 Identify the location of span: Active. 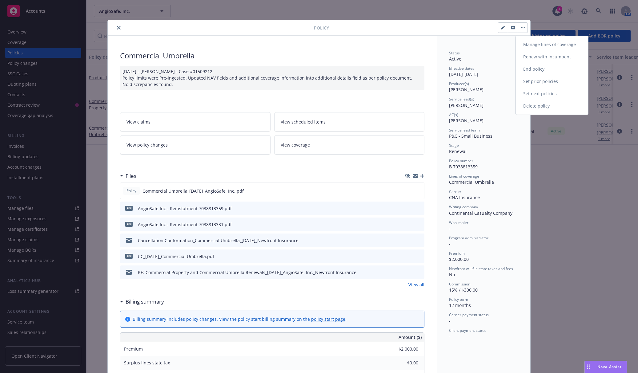
(455, 59).